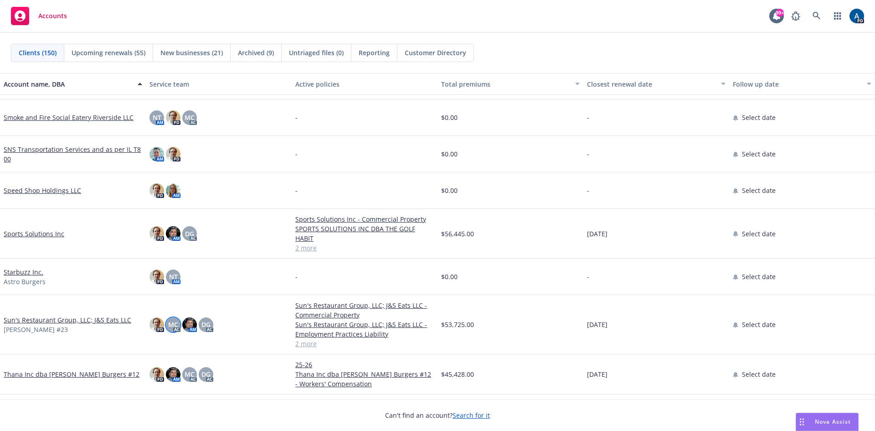 This screenshot has width=875, height=431. I want to click on button: Follow up date, so click(802, 84).